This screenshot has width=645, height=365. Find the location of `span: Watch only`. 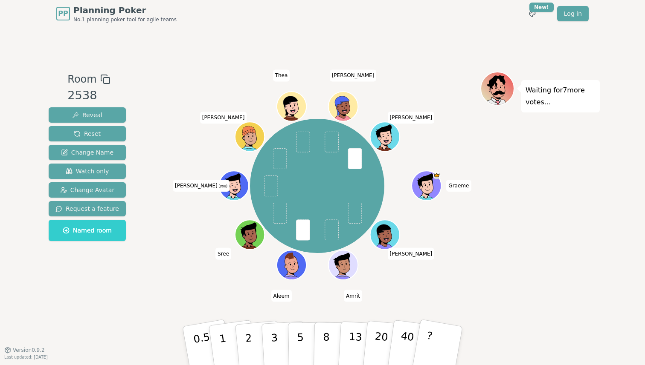

span: Watch only is located at coordinates (87, 171).